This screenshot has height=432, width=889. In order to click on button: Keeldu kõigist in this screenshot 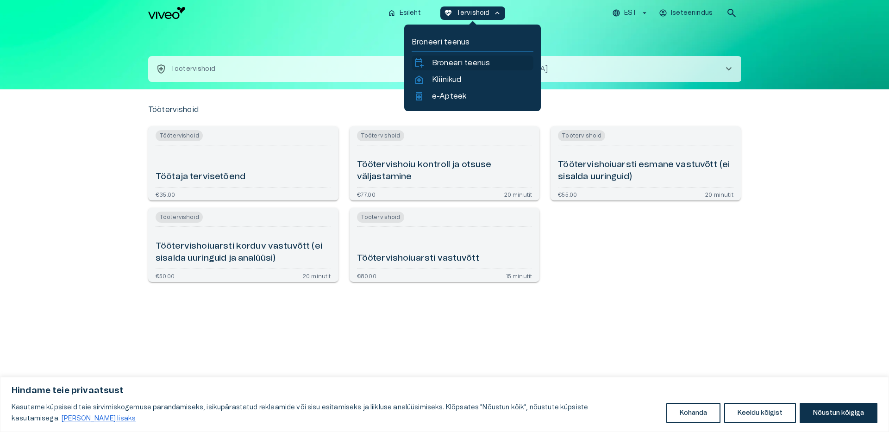, I will do `click(760, 413)`.